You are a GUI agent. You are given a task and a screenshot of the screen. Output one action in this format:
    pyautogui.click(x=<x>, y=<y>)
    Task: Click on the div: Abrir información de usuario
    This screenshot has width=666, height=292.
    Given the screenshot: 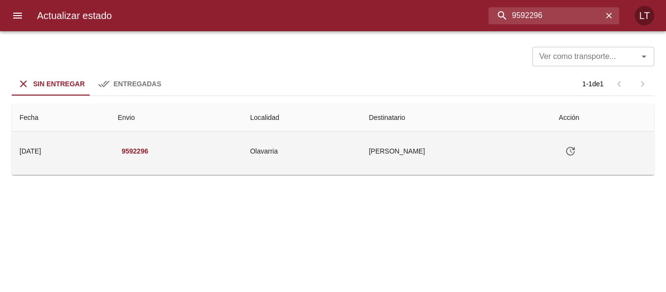 What is the action you would take?
    pyautogui.click(x=645, y=16)
    